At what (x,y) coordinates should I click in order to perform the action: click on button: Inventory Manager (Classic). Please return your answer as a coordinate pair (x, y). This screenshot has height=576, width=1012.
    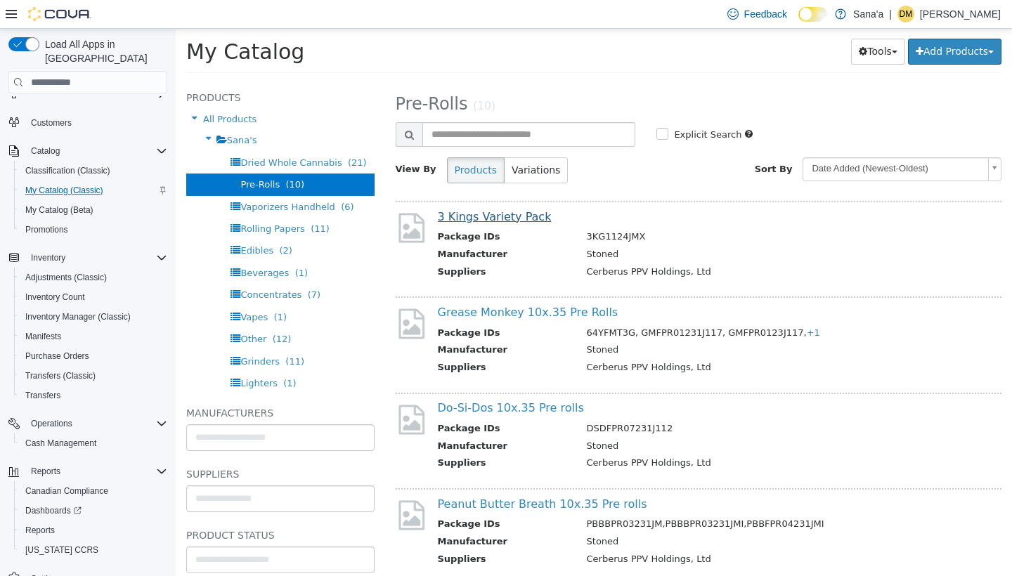
    Looking at the image, I should click on (93, 317).